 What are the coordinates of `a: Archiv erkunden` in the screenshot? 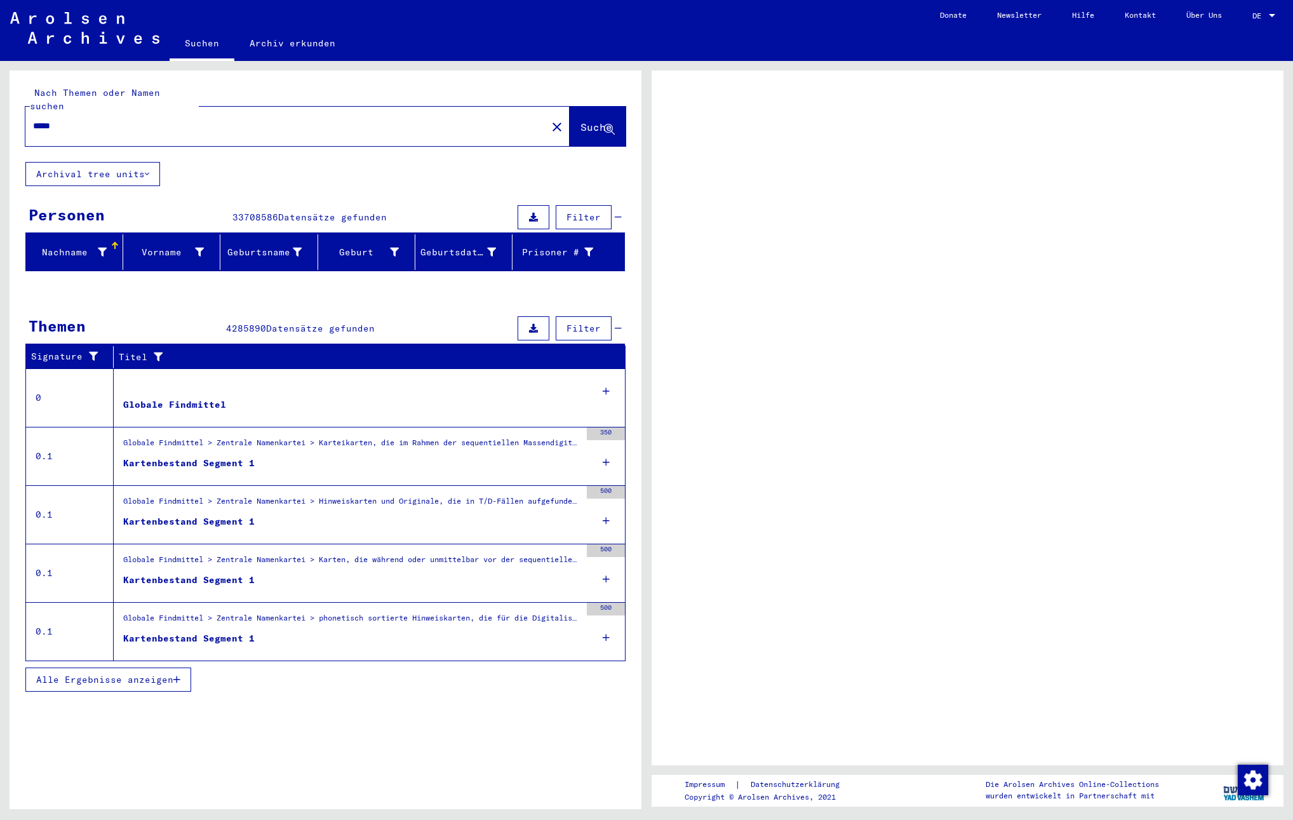 It's located at (292, 43).